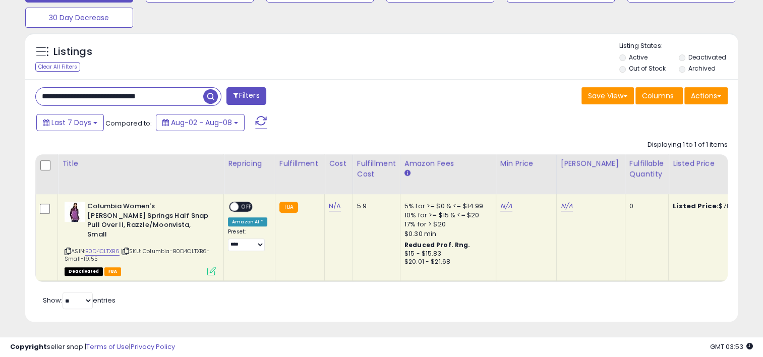 This screenshot has height=357, width=763. What do you see at coordinates (249, 163) in the screenshot?
I see `div: Repricing` at bounding box center [249, 163].